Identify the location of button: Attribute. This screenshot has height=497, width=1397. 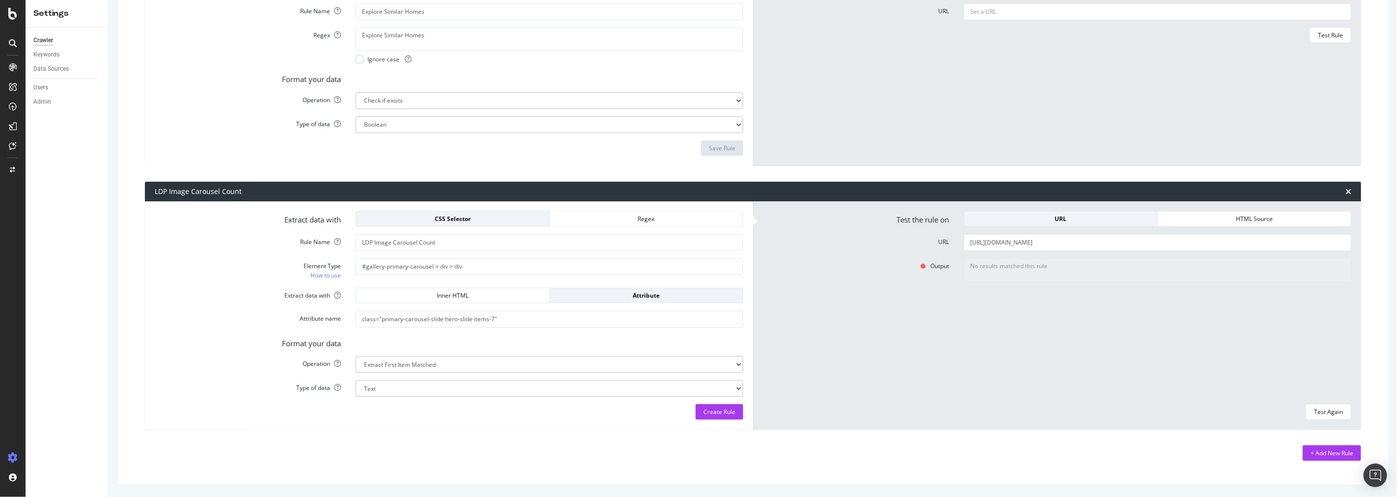
(646, 296).